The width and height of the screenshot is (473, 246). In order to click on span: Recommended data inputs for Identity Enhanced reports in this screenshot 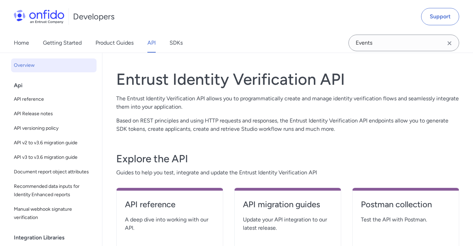, I will do `click(54, 191)`.